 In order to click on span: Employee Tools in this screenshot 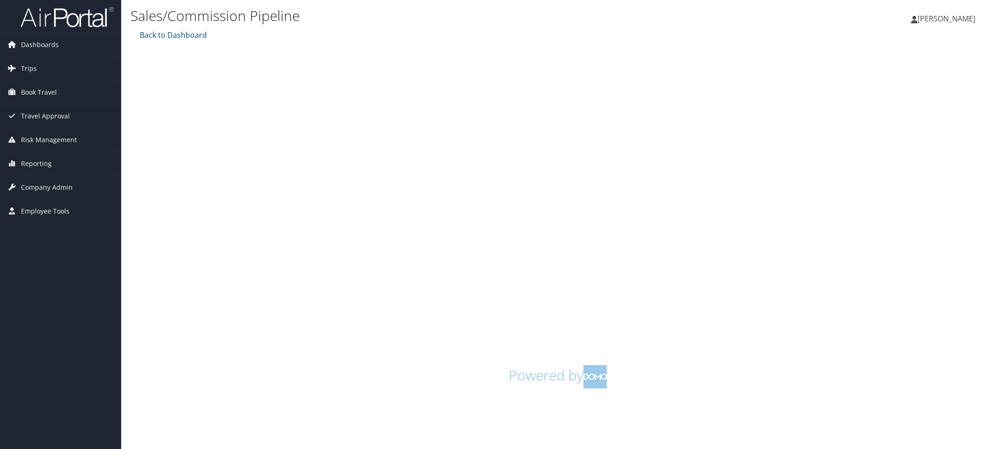, I will do `click(45, 211)`.